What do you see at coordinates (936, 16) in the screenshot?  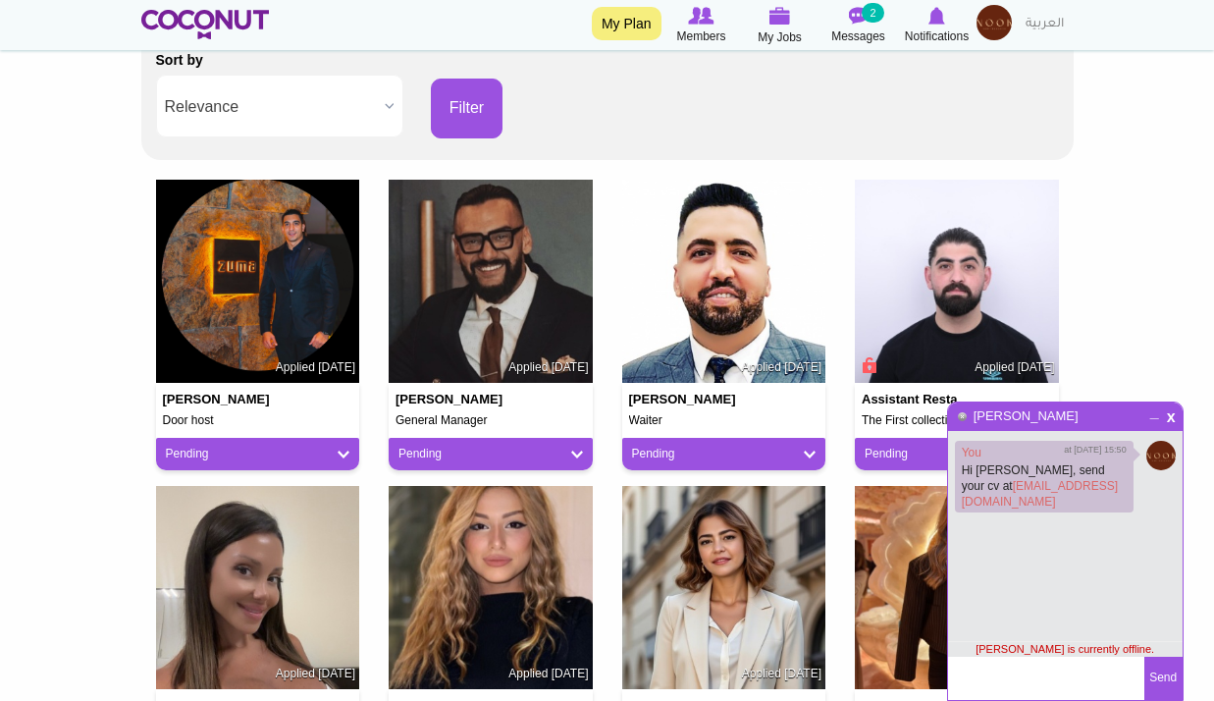 I see `img: Notifications` at bounding box center [936, 16].